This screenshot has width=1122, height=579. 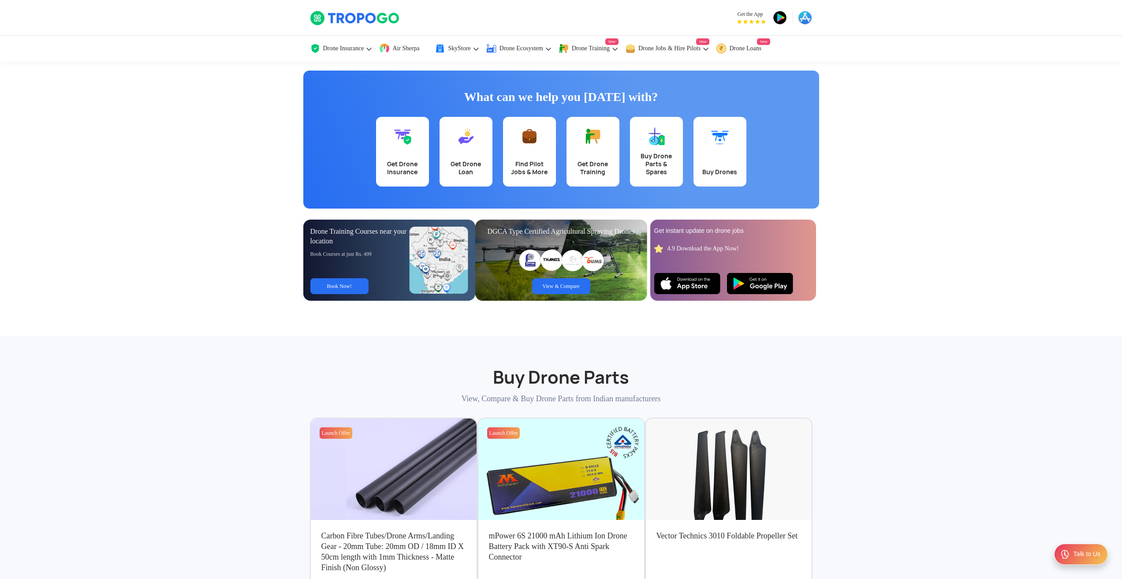 I want to click on span: Drone Jobs & Hire Pilots, so click(x=670, y=48).